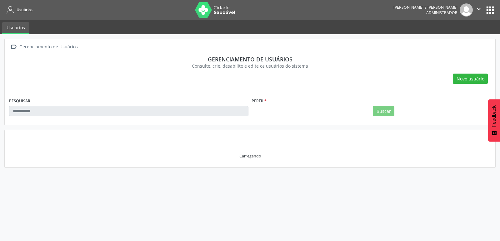  Describe the element at coordinates (250, 156) in the screenshot. I see `div: Carregando` at that location.